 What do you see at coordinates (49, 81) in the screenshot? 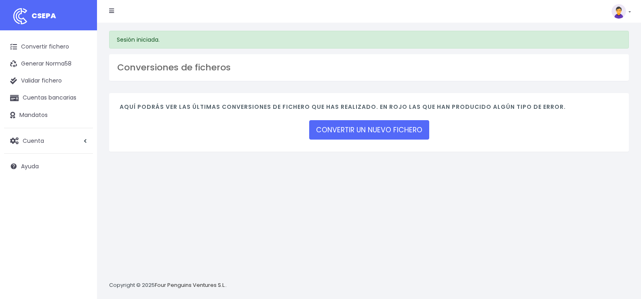
I see `a: Validar fichero` at bounding box center [49, 81].